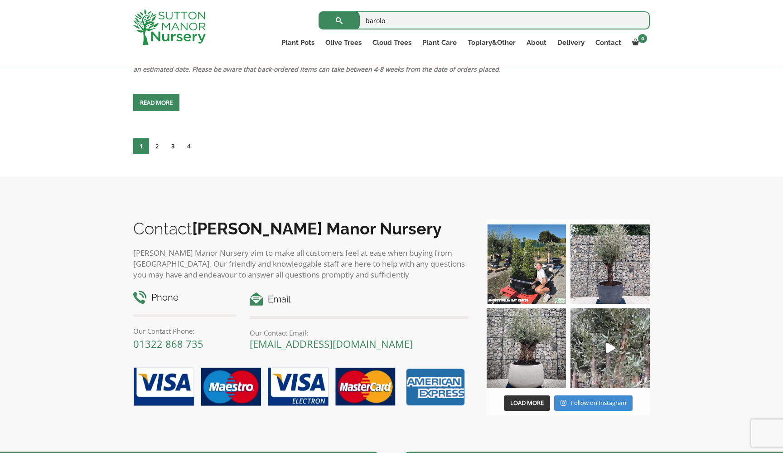 The width and height of the screenshot is (783, 453). What do you see at coordinates (643, 39) in the screenshot?
I see `span: 0` at bounding box center [643, 39].